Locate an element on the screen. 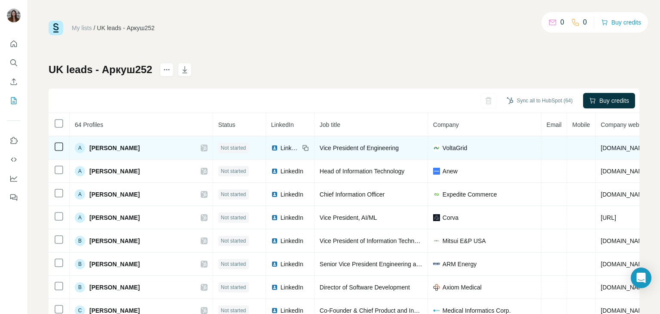 This screenshot has height=314, width=660. span: Head of Information Technology is located at coordinates (362, 171).